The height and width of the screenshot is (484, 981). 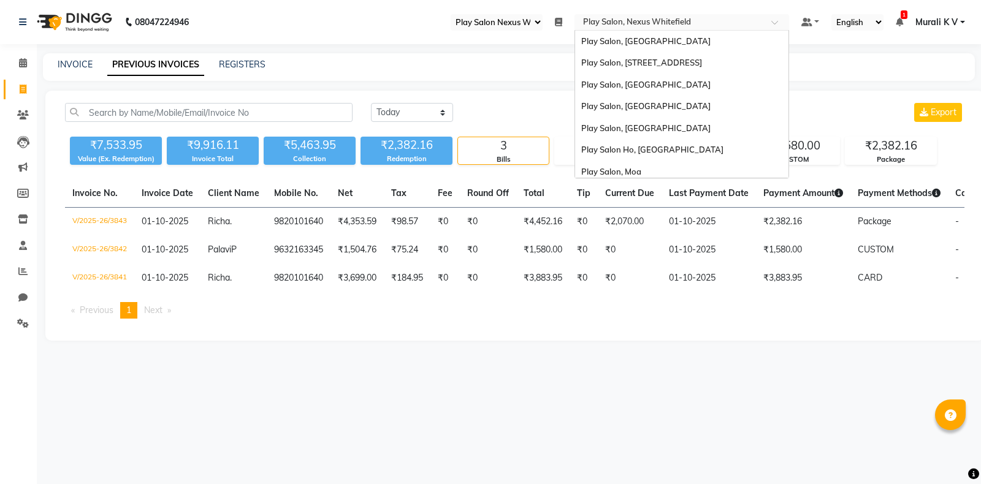 I want to click on div: 0, so click(x=600, y=146).